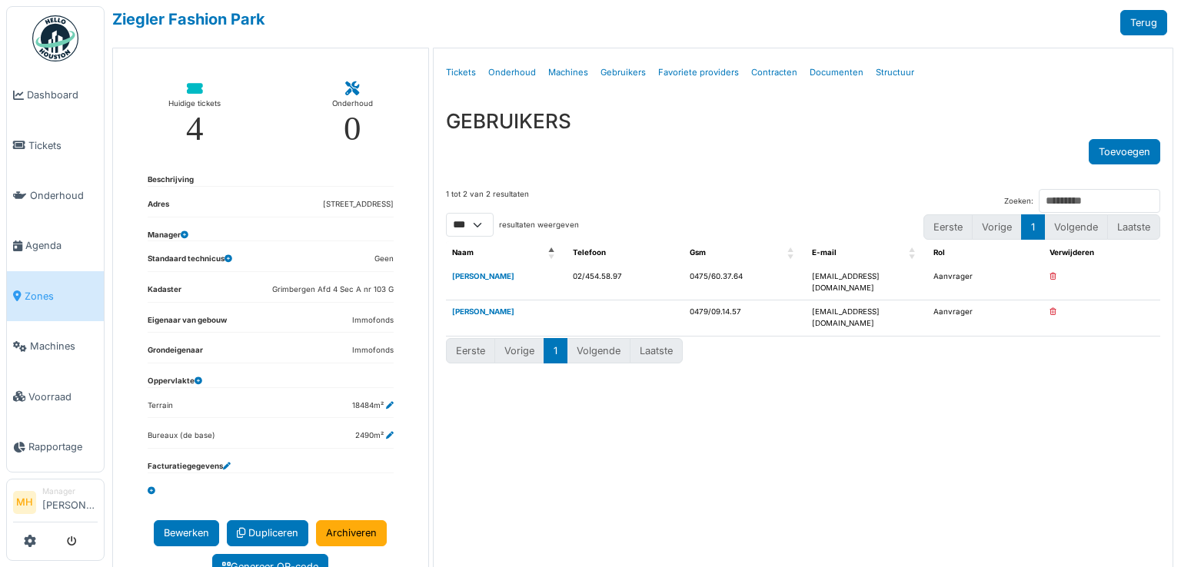  What do you see at coordinates (165, 293) in the screenshot?
I see `dt: Kadaster` at bounding box center [165, 293].